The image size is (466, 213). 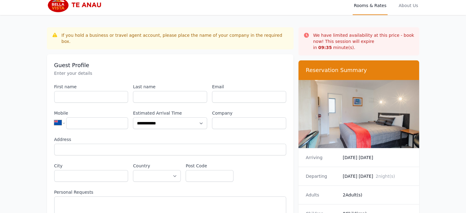 What do you see at coordinates (170, 139) in the screenshot?
I see `label: Address` at bounding box center [170, 139].